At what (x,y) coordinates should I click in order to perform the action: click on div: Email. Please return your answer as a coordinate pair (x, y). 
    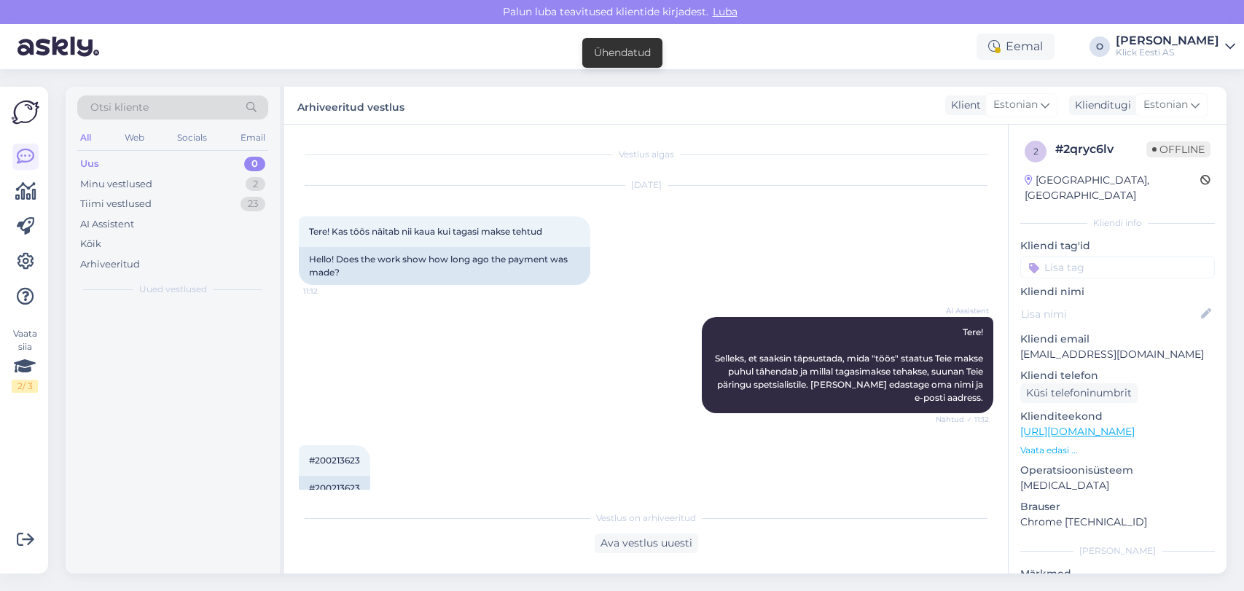
    Looking at the image, I should click on (253, 138).